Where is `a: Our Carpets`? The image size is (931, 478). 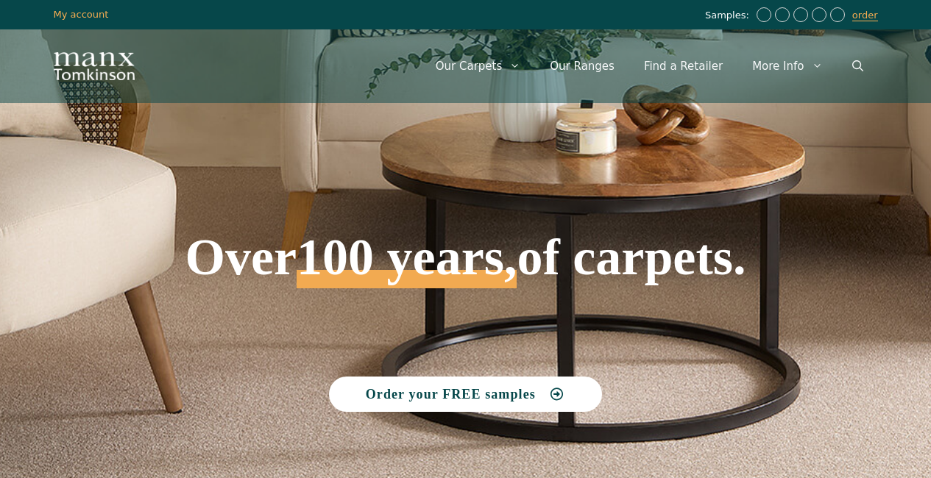 a: Our Carpets is located at coordinates (478, 66).